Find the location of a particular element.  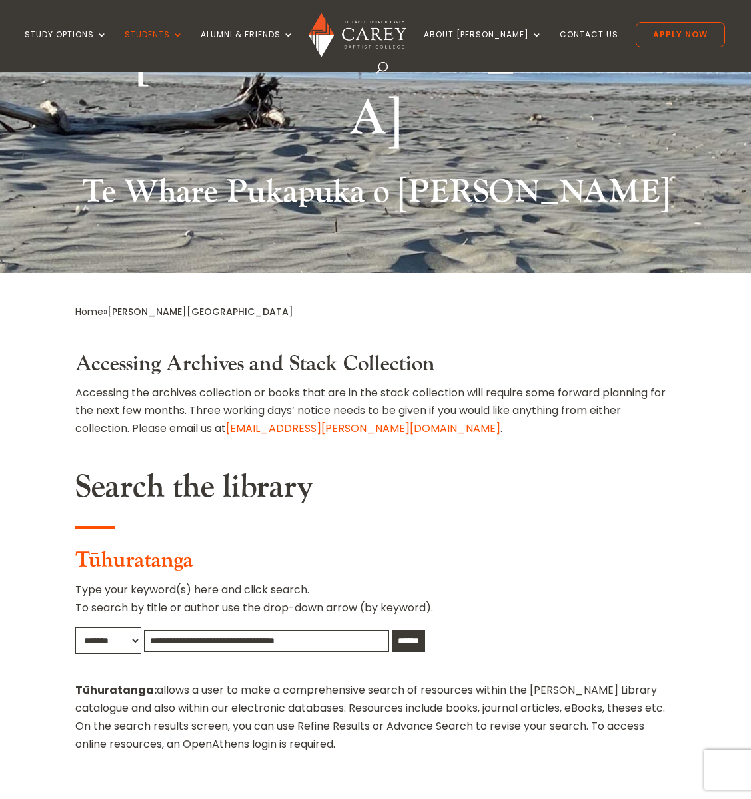

a: Alumni & Friends is located at coordinates (247, 45).